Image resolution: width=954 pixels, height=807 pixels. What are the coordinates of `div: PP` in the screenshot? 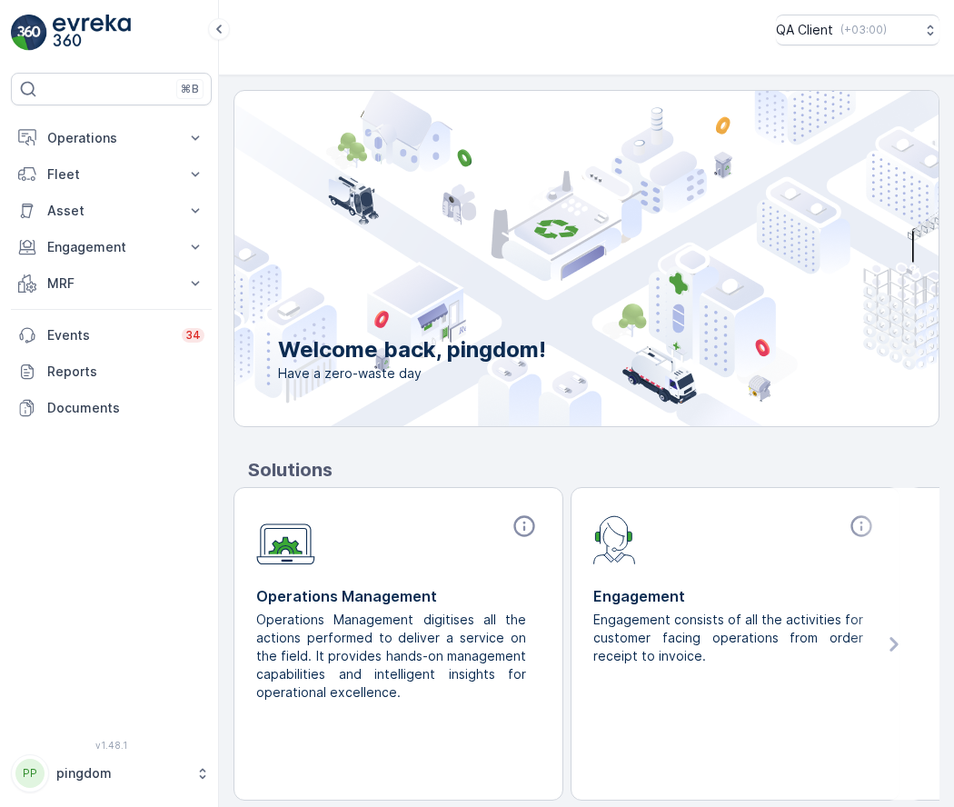 It's located at (30, 773).